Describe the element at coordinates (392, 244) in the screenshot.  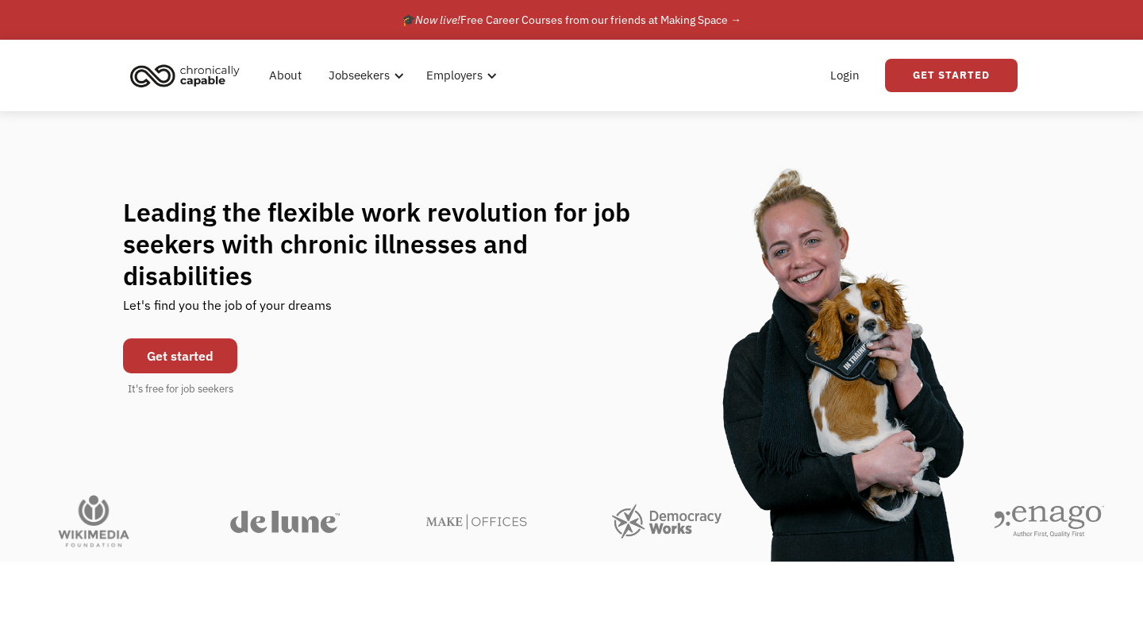
I see `h1: Leading the flexible work revolution for job seekers with chronic illnesses and disabilities` at that location.